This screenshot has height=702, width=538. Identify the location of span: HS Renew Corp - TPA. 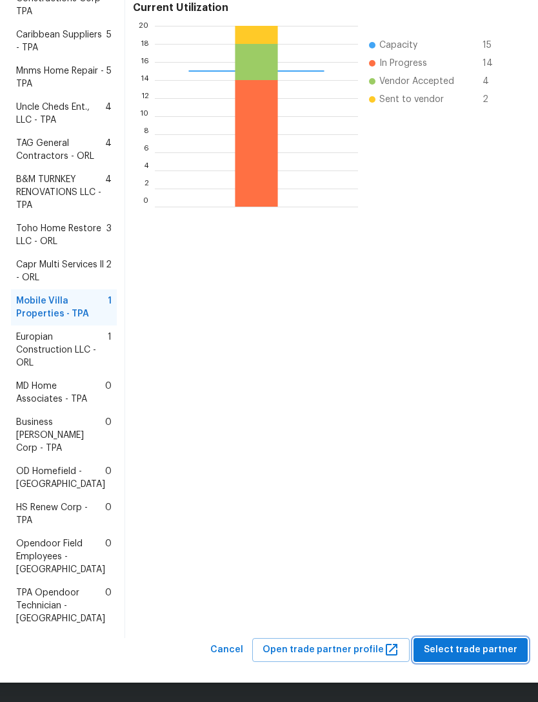
(61, 514).